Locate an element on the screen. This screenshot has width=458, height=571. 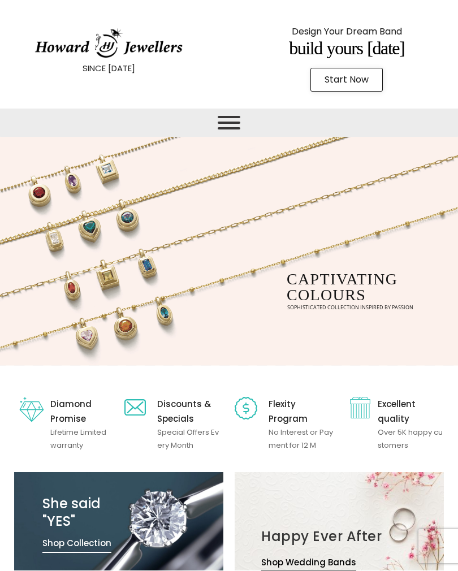
a: Shop Collection is located at coordinates (77, 544).